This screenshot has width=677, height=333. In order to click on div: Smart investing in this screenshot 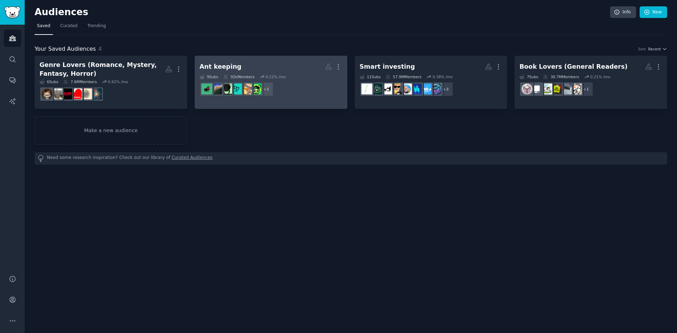, I will do `click(387, 67)`.